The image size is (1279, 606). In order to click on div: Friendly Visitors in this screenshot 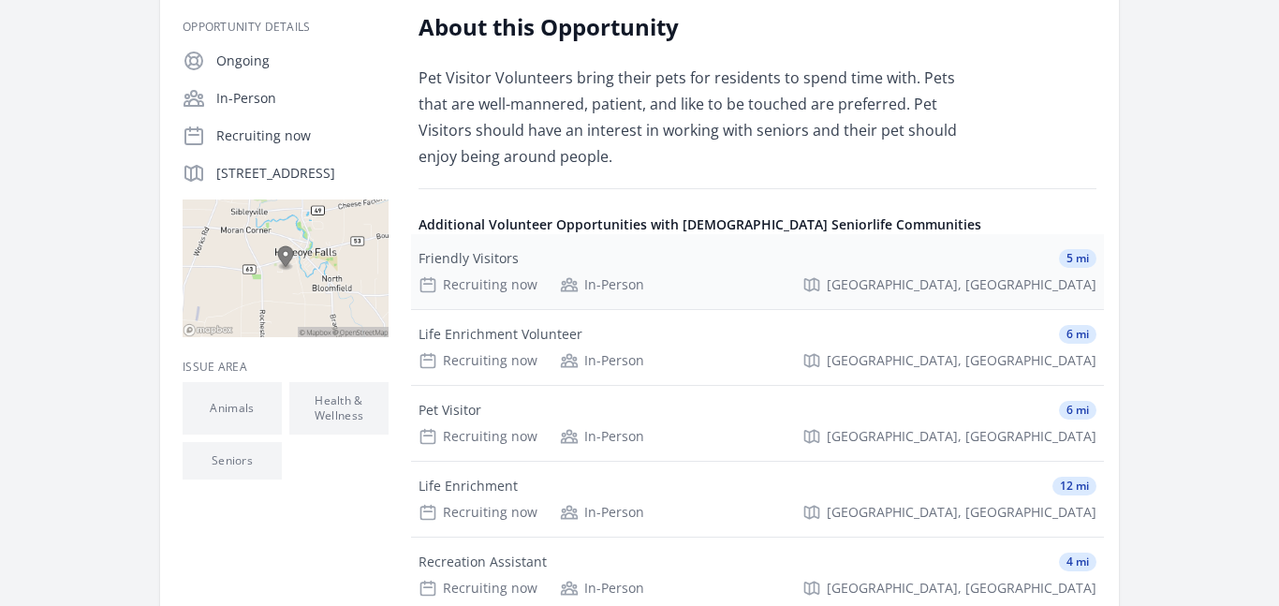, I will do `click(468, 258)`.